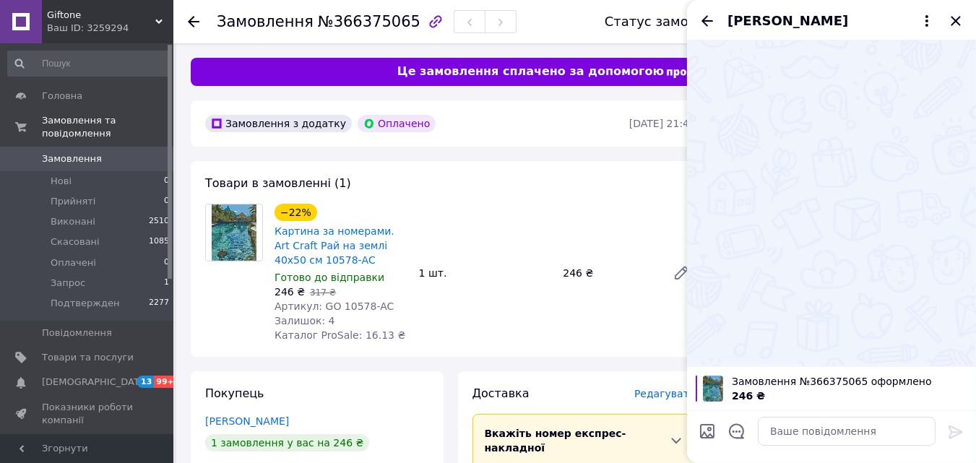  Describe the element at coordinates (609, 273) in the screenshot. I see `div: 246 ₴` at that location.